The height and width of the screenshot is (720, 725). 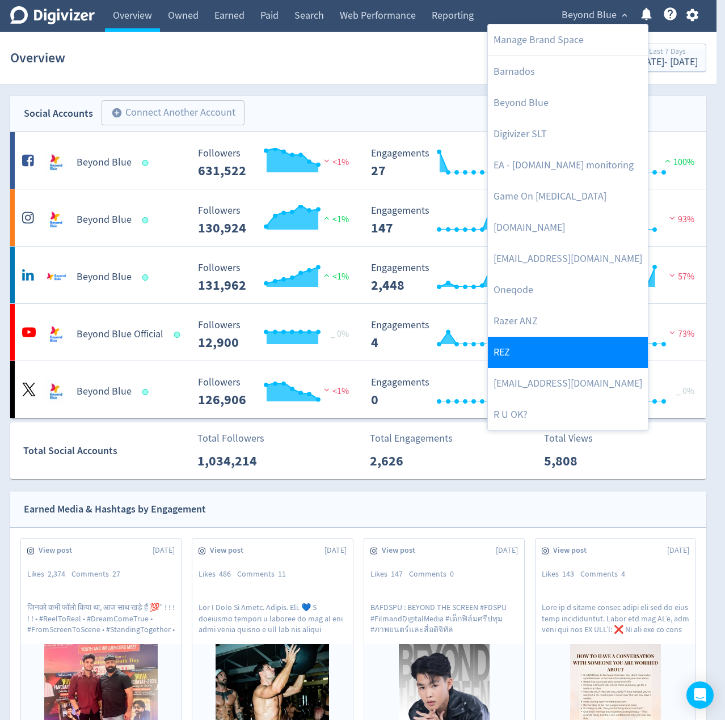 I want to click on a: Manage Brand Space, so click(x=568, y=40).